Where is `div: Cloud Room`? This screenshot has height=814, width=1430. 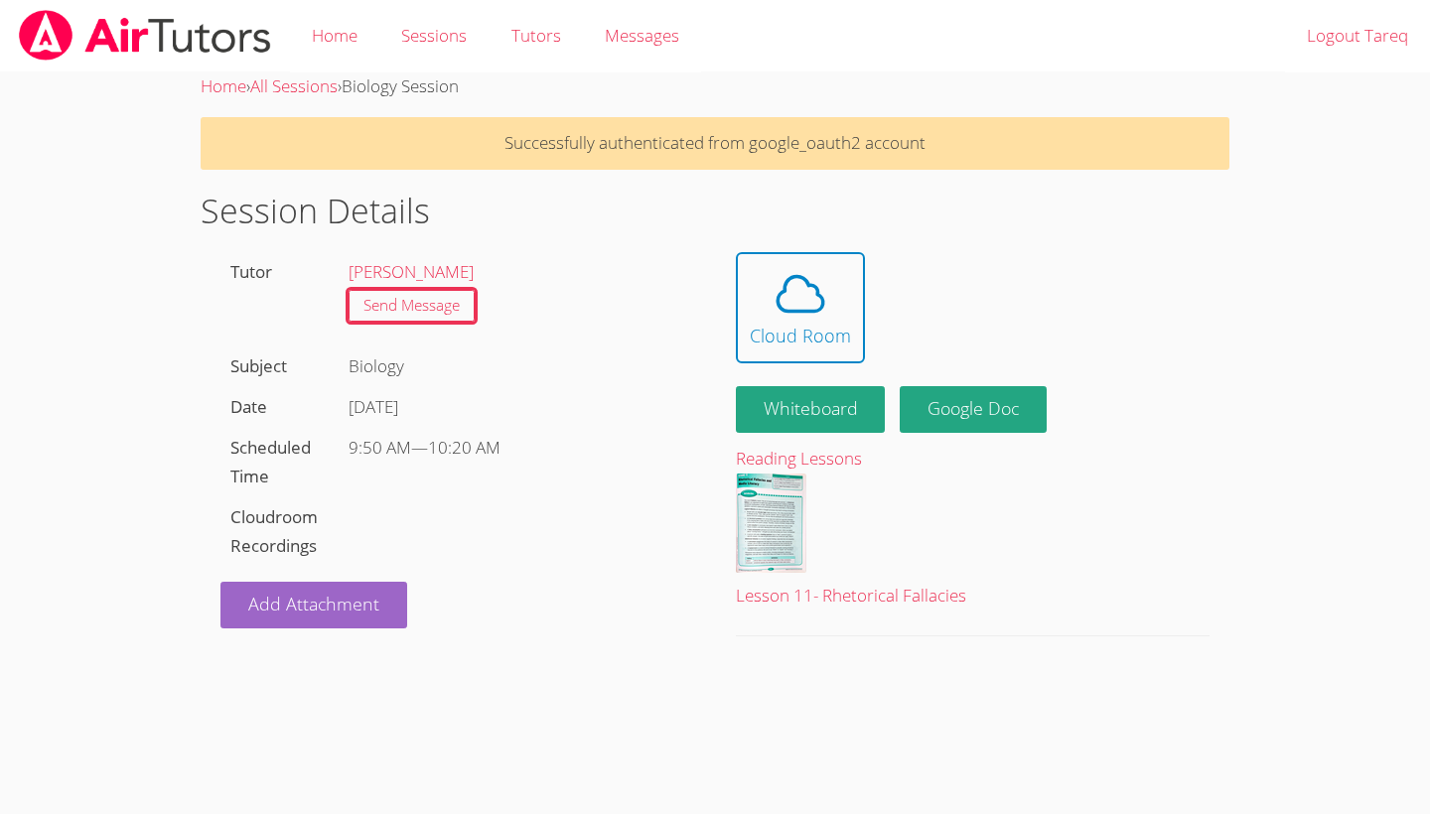
div: Cloud Room is located at coordinates (801, 336).